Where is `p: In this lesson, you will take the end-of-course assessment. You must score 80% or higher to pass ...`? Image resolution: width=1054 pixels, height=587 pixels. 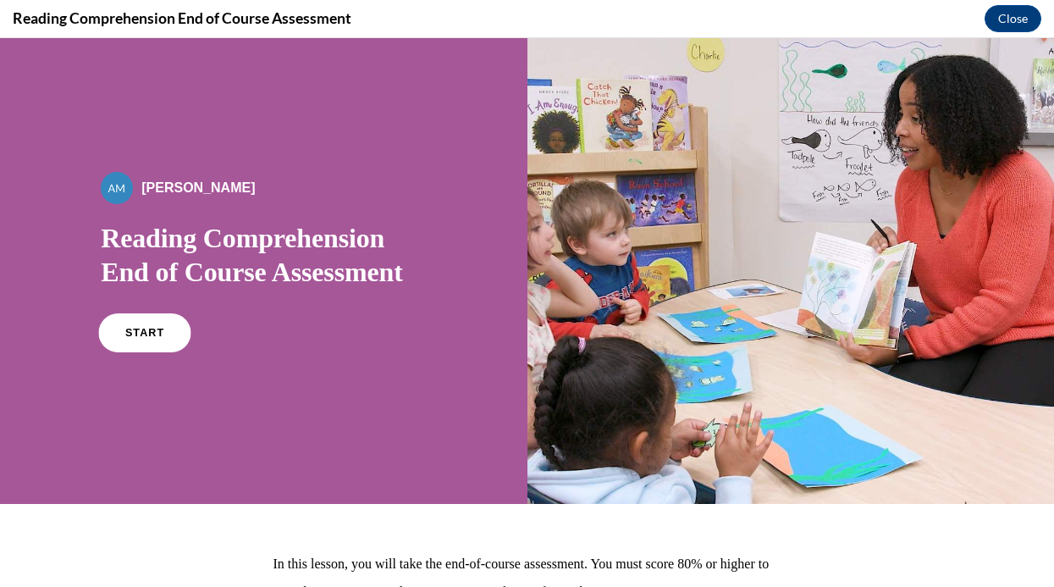
p: In this lesson, you will take the end-of-course assessment. You must score 80% or higher to pass ... is located at coordinates (527, 539).